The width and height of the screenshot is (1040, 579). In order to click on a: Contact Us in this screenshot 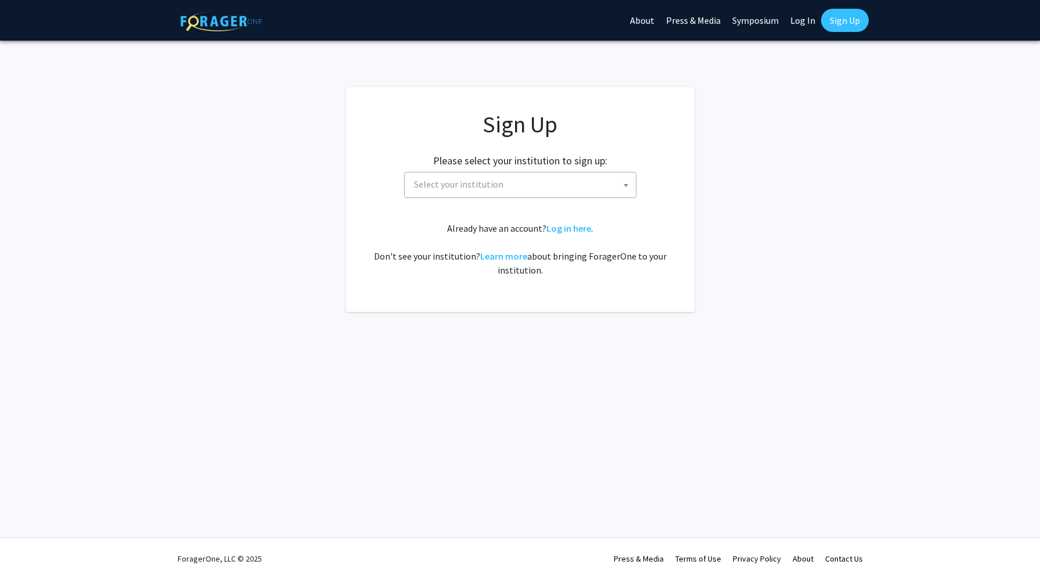, I will do `click(844, 559)`.